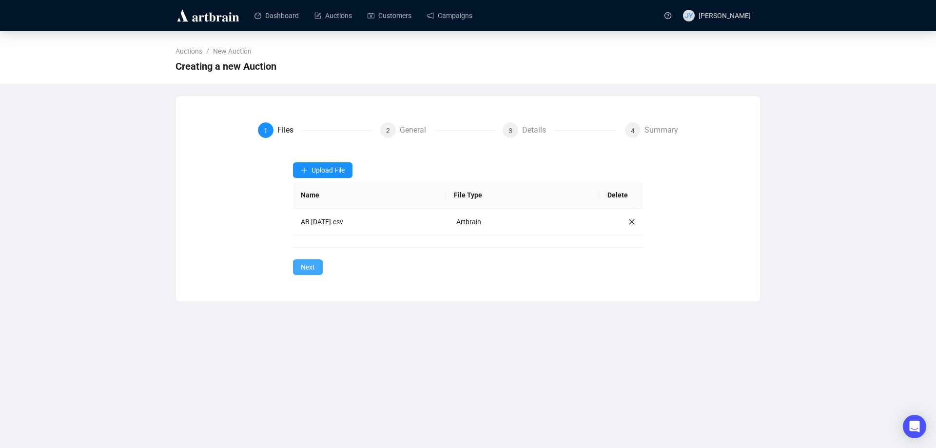  I want to click on span: close, so click(632, 222).